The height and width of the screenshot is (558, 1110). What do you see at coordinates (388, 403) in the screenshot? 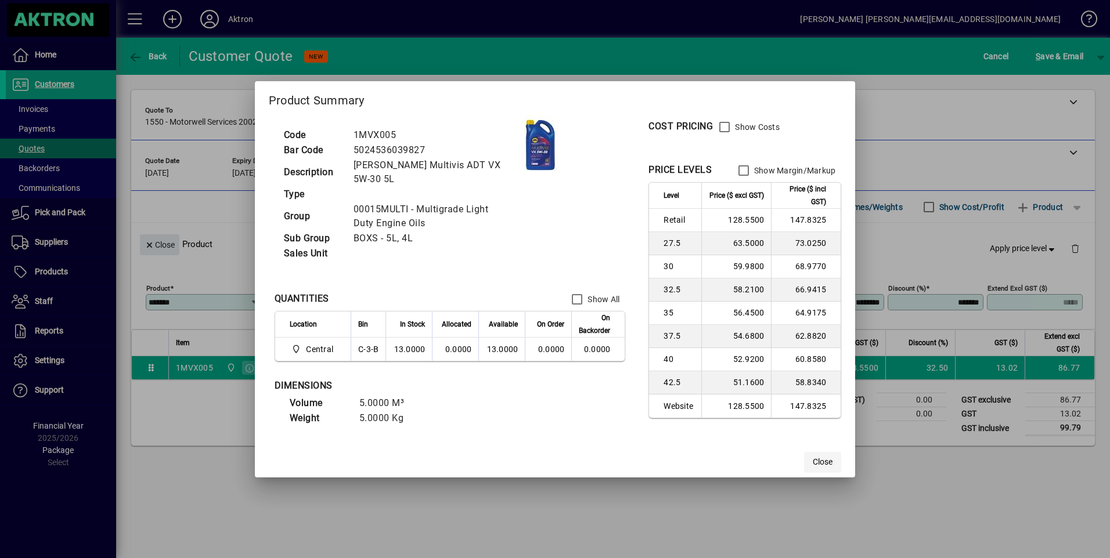
I see `td: 5.0000 M³` at bounding box center [388, 403].